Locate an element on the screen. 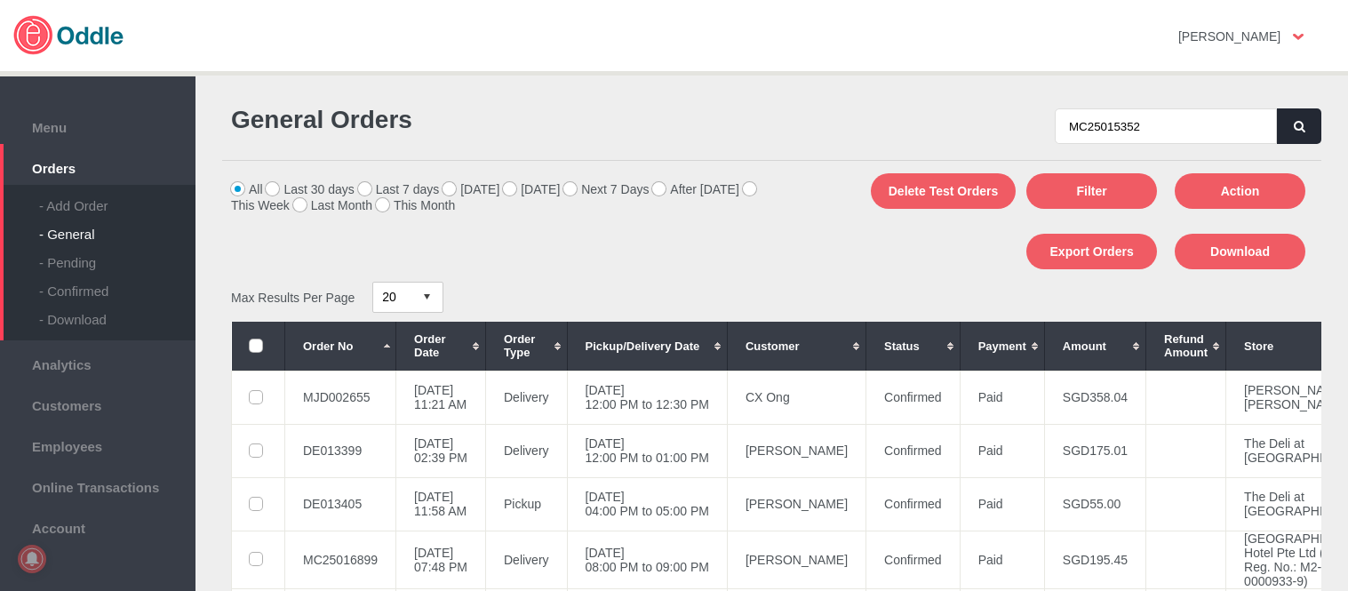  th: Refund Amount is located at coordinates (1186, 346).